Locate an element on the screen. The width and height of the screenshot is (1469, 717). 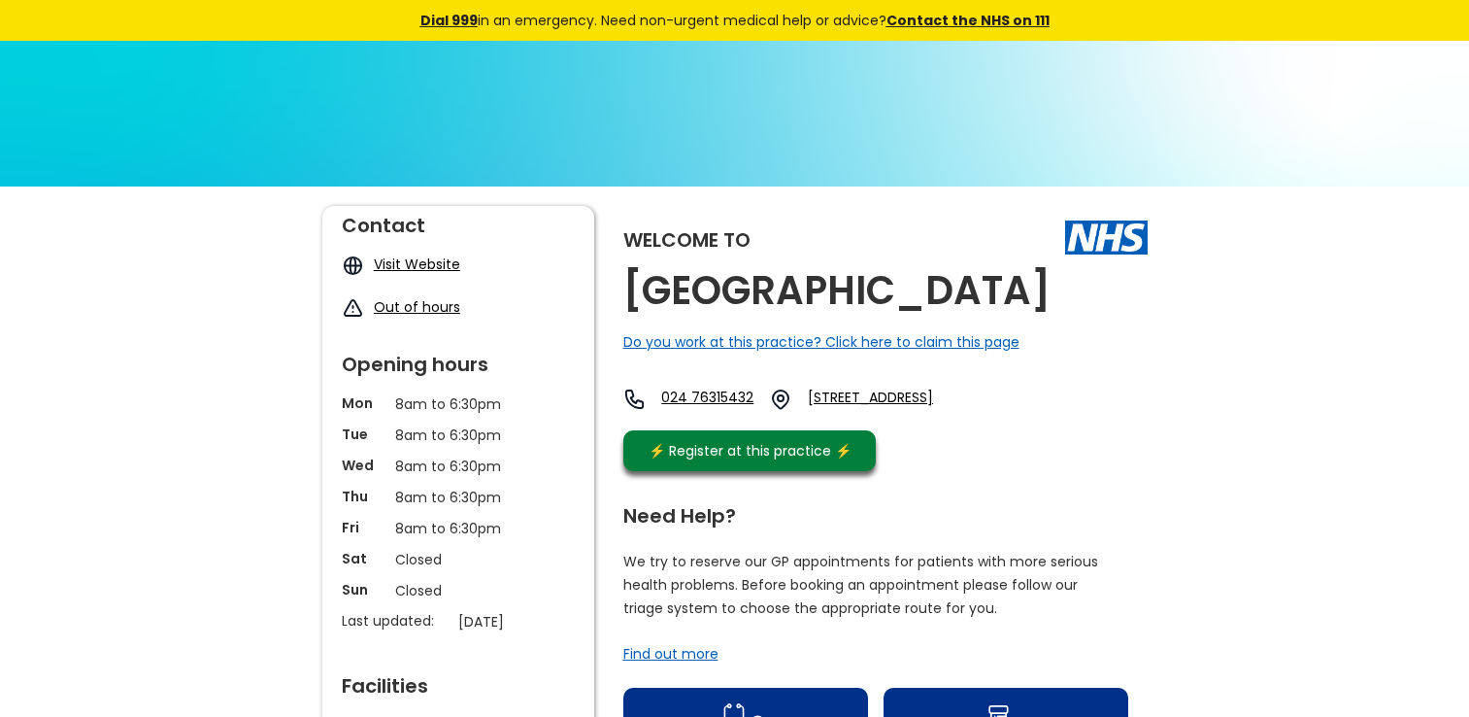
div: Do you work at this practice? Click here to claim this page is located at coordinates (821, 342).